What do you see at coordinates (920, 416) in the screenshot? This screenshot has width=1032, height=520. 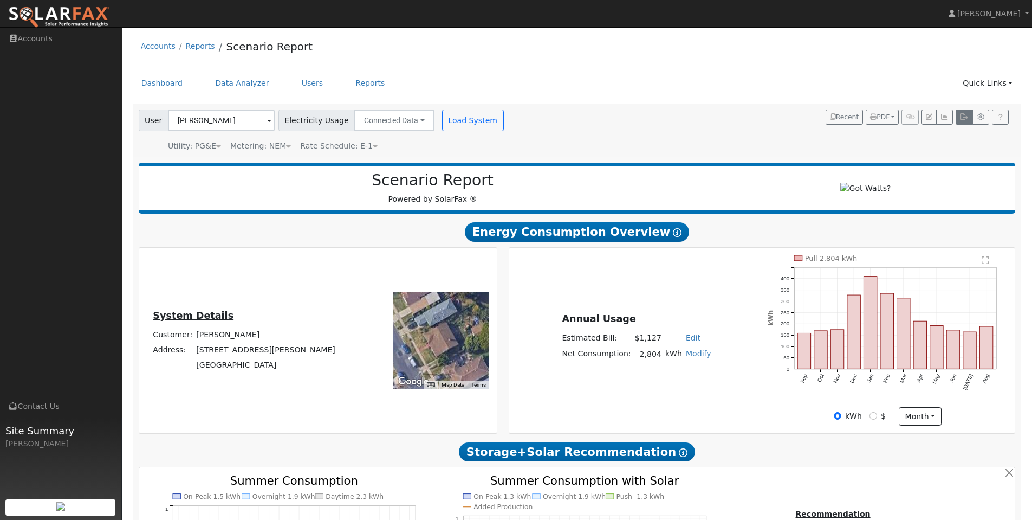 I see `button: month` at bounding box center [920, 416].